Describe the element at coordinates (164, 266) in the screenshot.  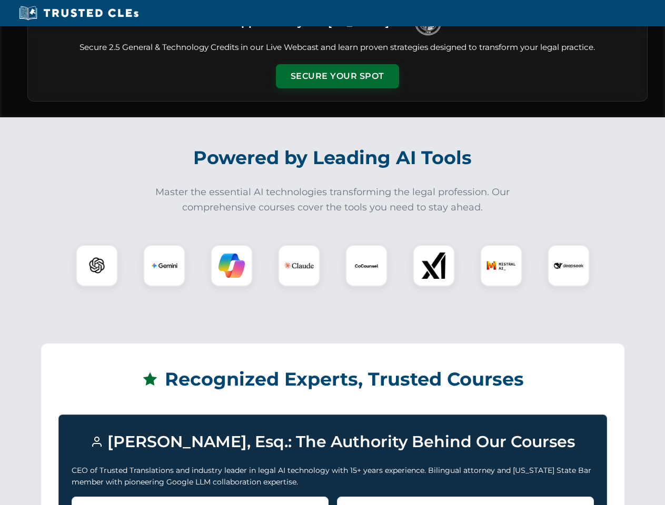
I see `img: Gemini Logo` at that location.